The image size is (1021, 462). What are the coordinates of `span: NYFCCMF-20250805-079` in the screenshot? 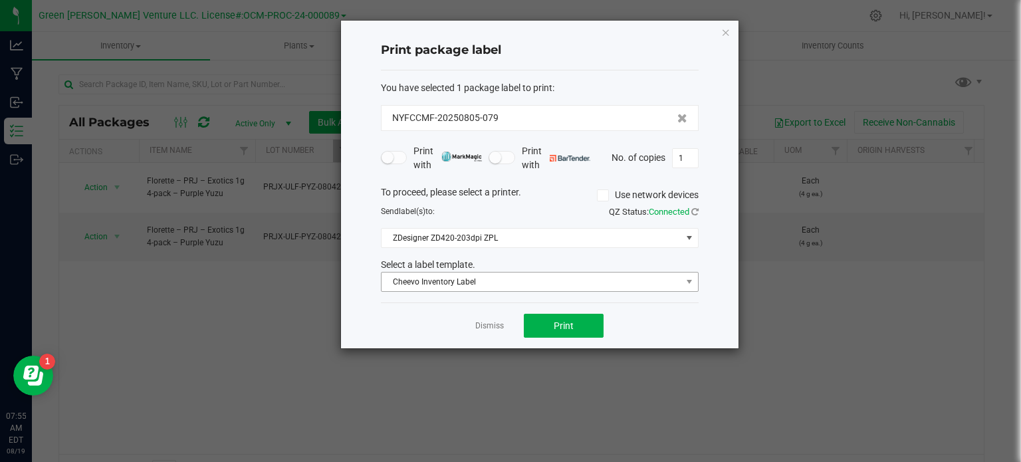 It's located at (445, 118).